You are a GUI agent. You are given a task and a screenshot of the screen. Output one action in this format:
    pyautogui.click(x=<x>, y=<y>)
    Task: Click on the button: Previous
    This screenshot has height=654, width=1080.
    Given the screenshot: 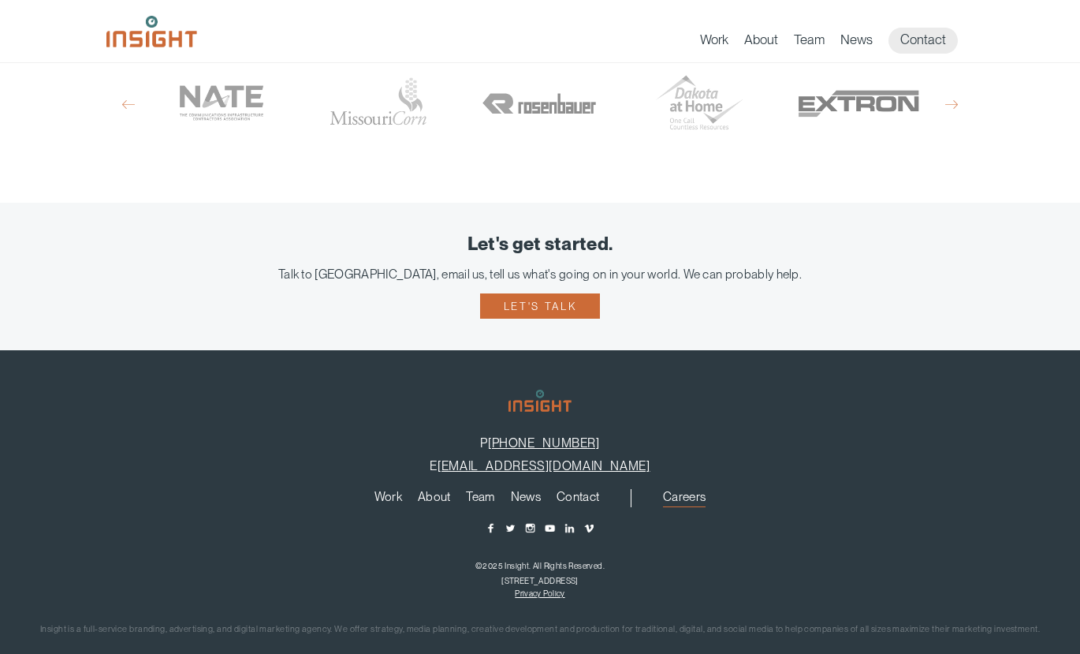 What is the action you would take?
    pyautogui.click(x=128, y=105)
    